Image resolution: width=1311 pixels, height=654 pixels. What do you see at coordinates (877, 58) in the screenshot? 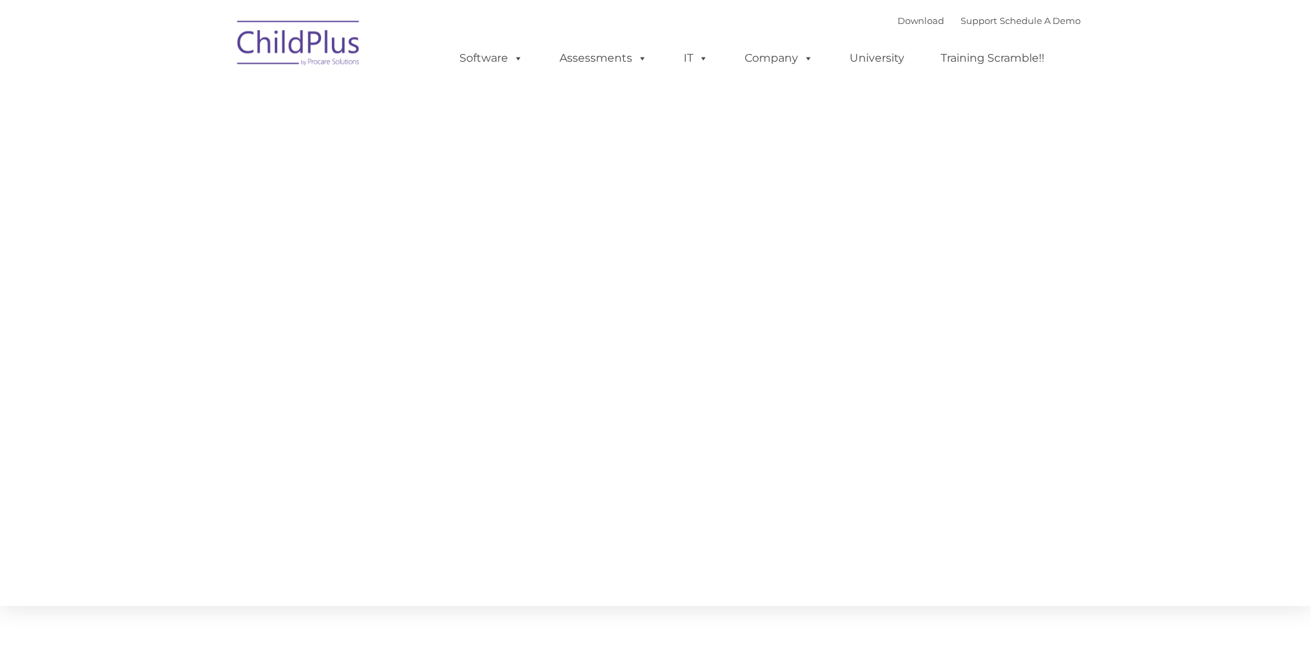
I see `a: University` at bounding box center [877, 58].